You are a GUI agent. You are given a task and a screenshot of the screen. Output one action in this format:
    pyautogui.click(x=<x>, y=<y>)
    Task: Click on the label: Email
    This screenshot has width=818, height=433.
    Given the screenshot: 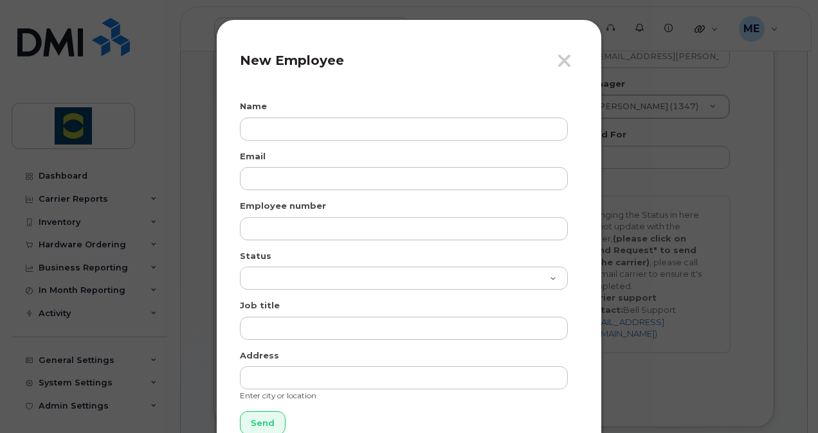 What is the action you would take?
    pyautogui.click(x=253, y=156)
    